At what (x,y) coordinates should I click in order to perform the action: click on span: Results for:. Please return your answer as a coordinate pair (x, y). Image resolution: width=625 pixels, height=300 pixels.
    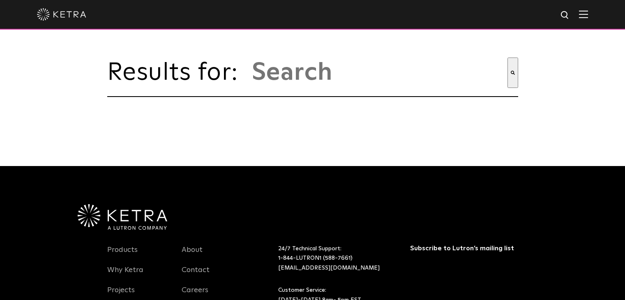
    Looking at the image, I should click on (177, 73).